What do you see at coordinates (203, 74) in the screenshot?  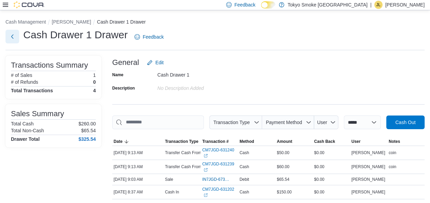 I see `div: Cash Drawer 1` at bounding box center [203, 74].